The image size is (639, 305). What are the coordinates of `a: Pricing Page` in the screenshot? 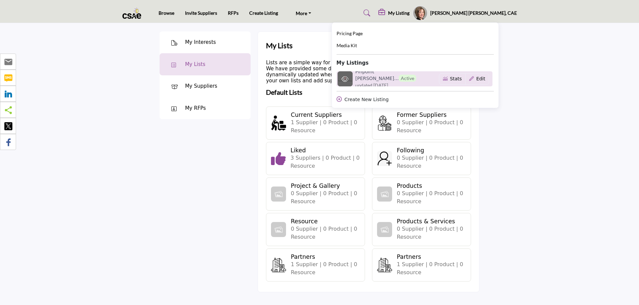 It's located at (350, 33).